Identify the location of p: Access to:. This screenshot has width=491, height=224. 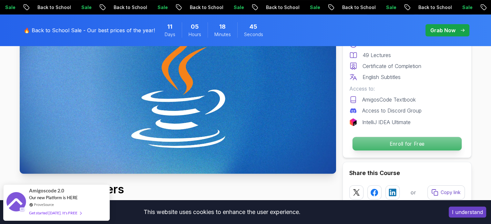
(407, 89).